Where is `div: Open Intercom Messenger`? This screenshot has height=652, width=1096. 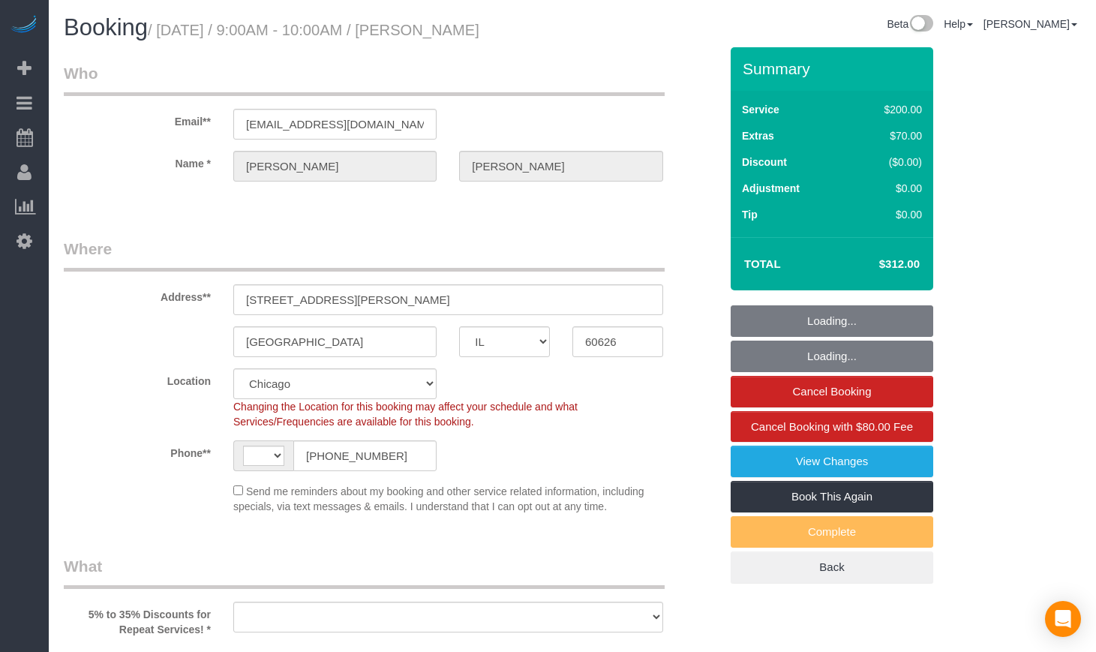 div: Open Intercom Messenger is located at coordinates (1063, 619).